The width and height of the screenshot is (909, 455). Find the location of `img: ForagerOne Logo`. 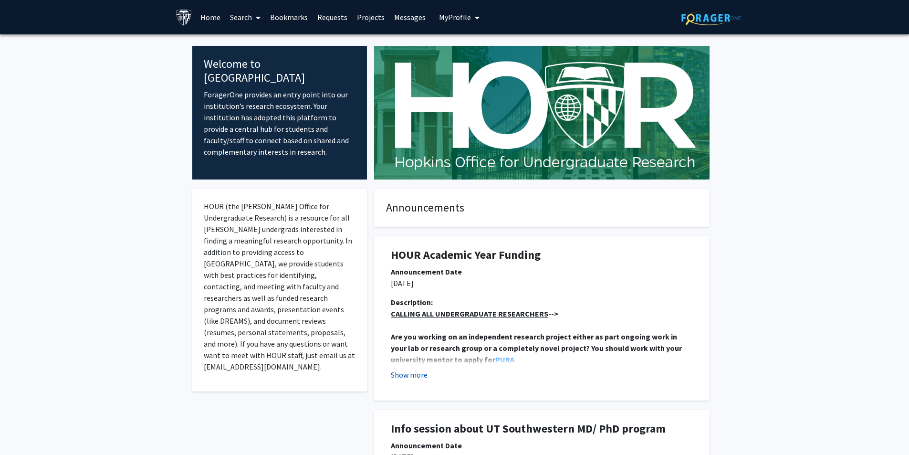

img: ForagerOne Logo is located at coordinates (711, 18).